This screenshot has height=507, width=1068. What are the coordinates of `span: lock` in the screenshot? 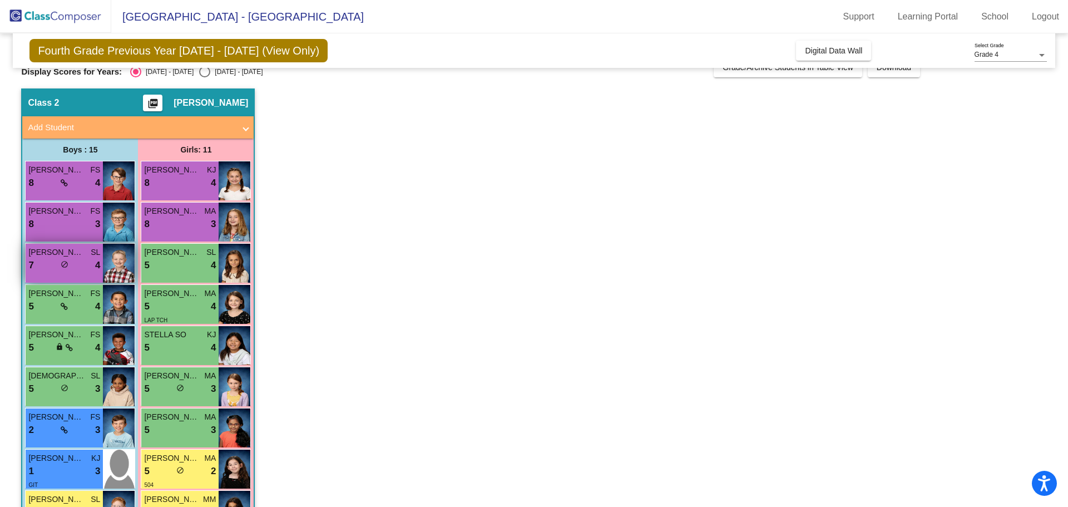 It's located at (59, 346).